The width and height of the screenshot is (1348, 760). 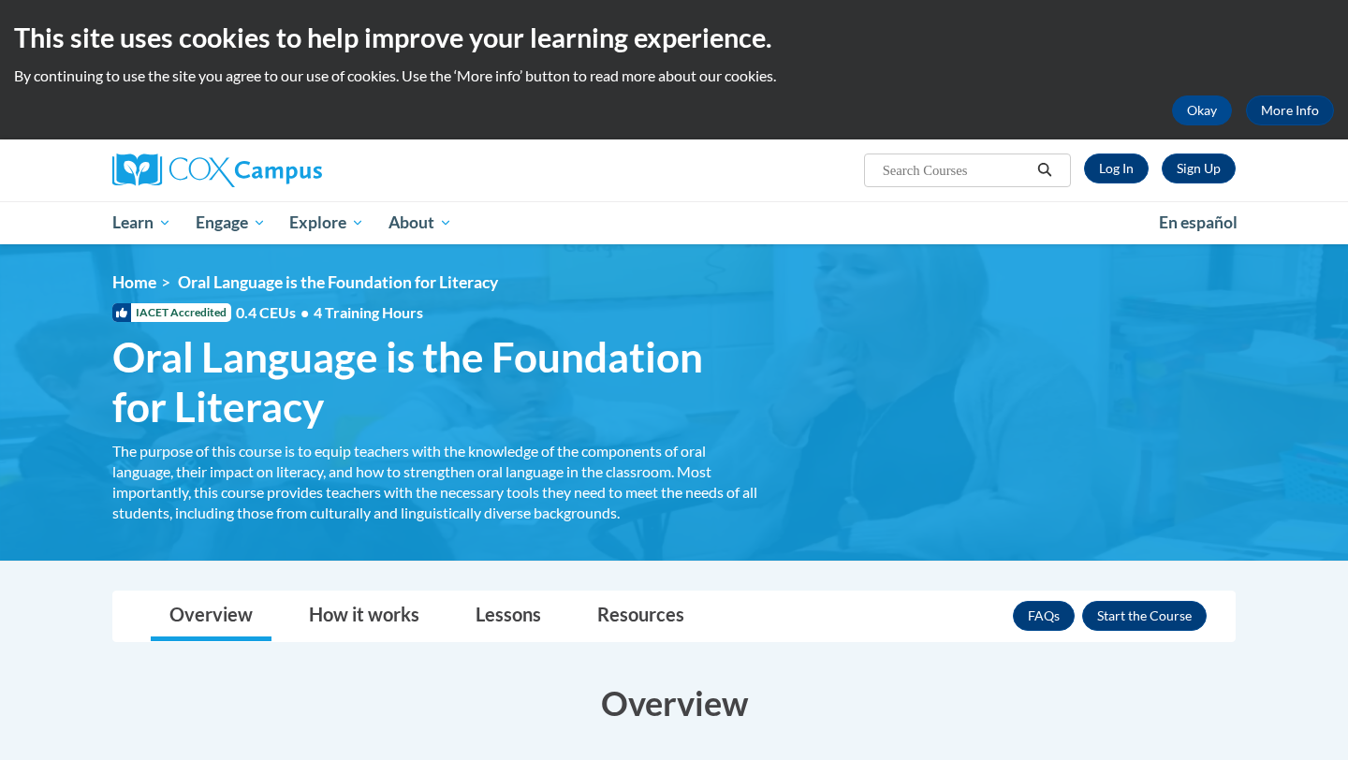 What do you see at coordinates (1199, 223) in the screenshot?
I see `a: En español` at bounding box center [1199, 223].